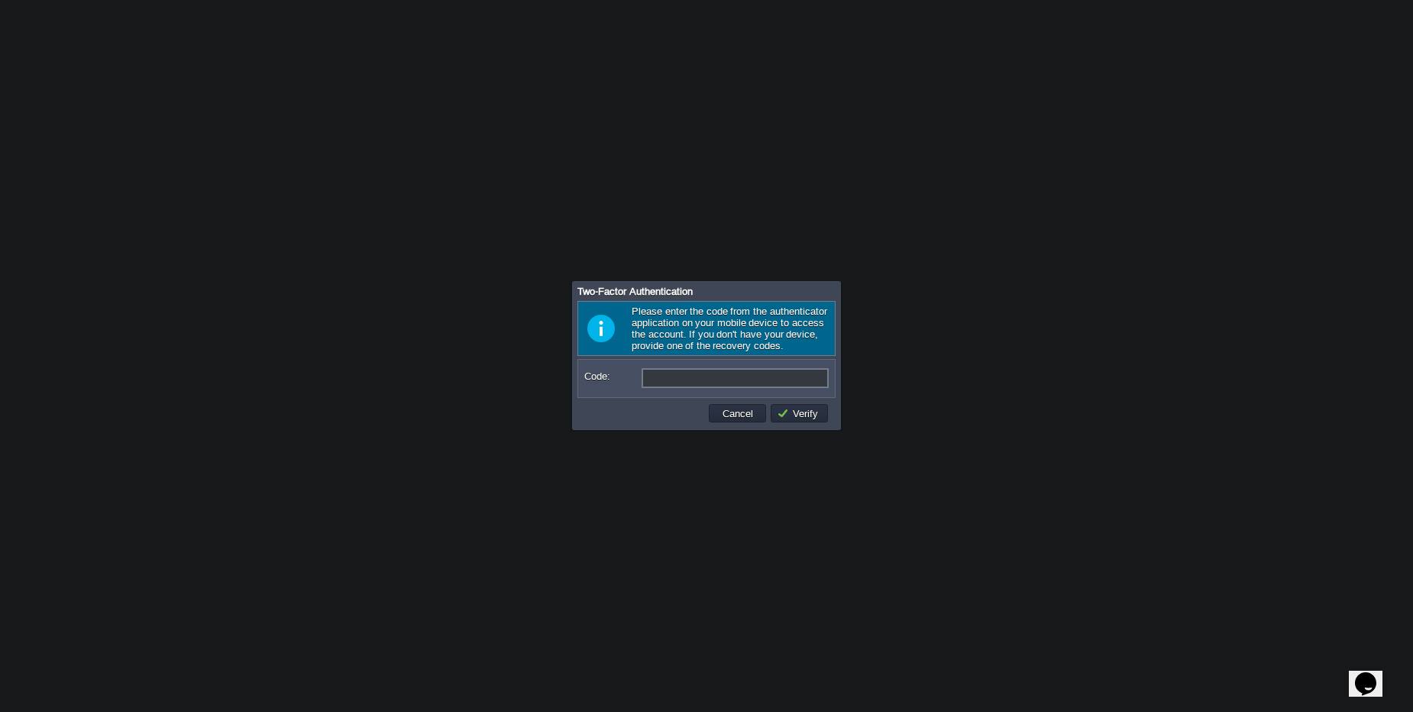 The height and width of the screenshot is (712, 1413). What do you see at coordinates (800, 413) in the screenshot?
I see `button: Verify` at bounding box center [800, 413].